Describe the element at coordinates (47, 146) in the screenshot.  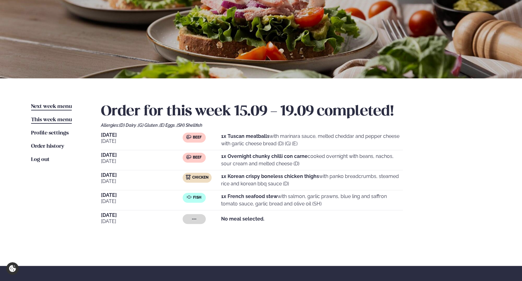
I see `a: Order history` at that location.